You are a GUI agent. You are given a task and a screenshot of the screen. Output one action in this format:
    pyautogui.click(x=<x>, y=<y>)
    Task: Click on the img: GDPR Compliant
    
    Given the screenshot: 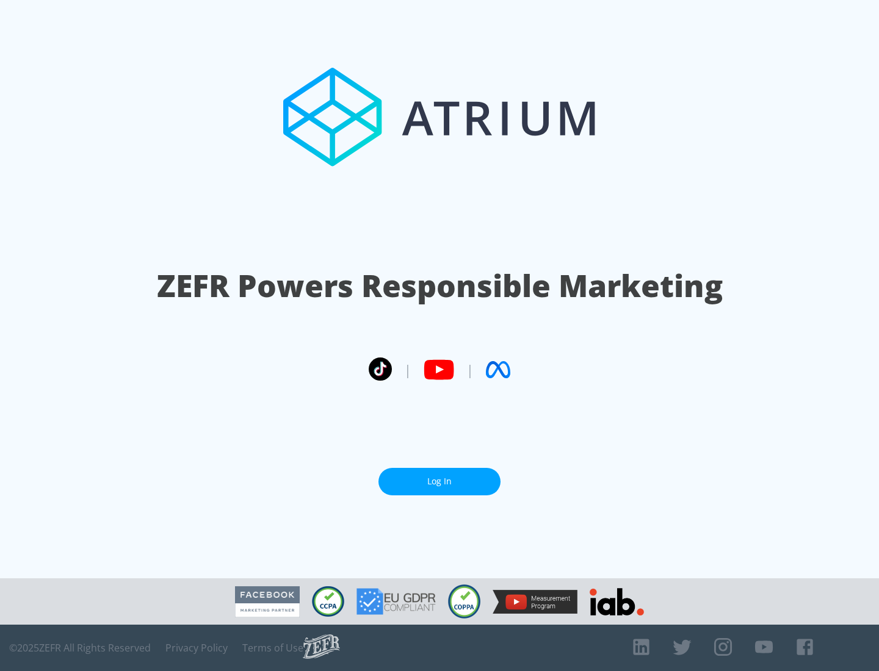 What is the action you would take?
    pyautogui.click(x=396, y=602)
    